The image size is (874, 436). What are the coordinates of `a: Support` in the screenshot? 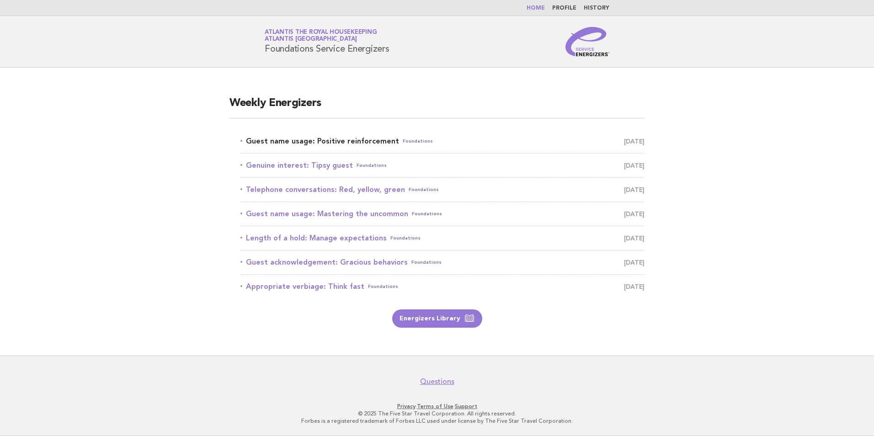 It's located at (466, 406).